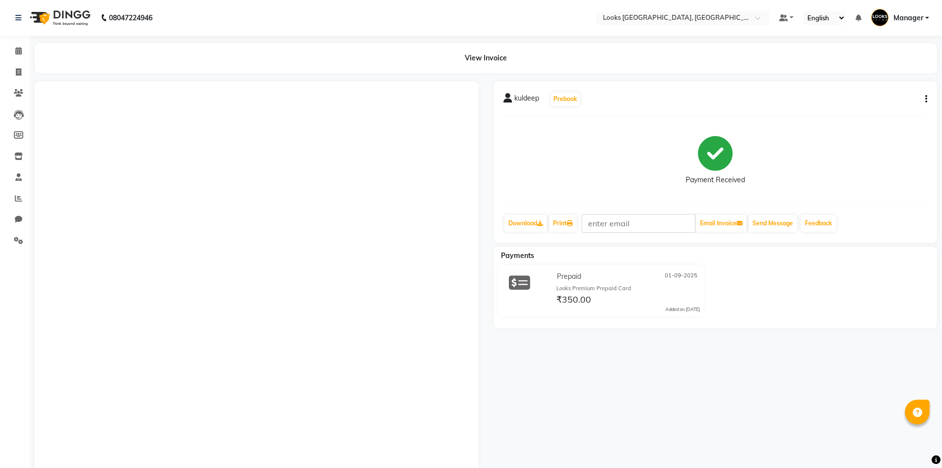 This screenshot has width=942, height=468. Describe the element at coordinates (526, 223) in the screenshot. I see `a: Download` at that location.